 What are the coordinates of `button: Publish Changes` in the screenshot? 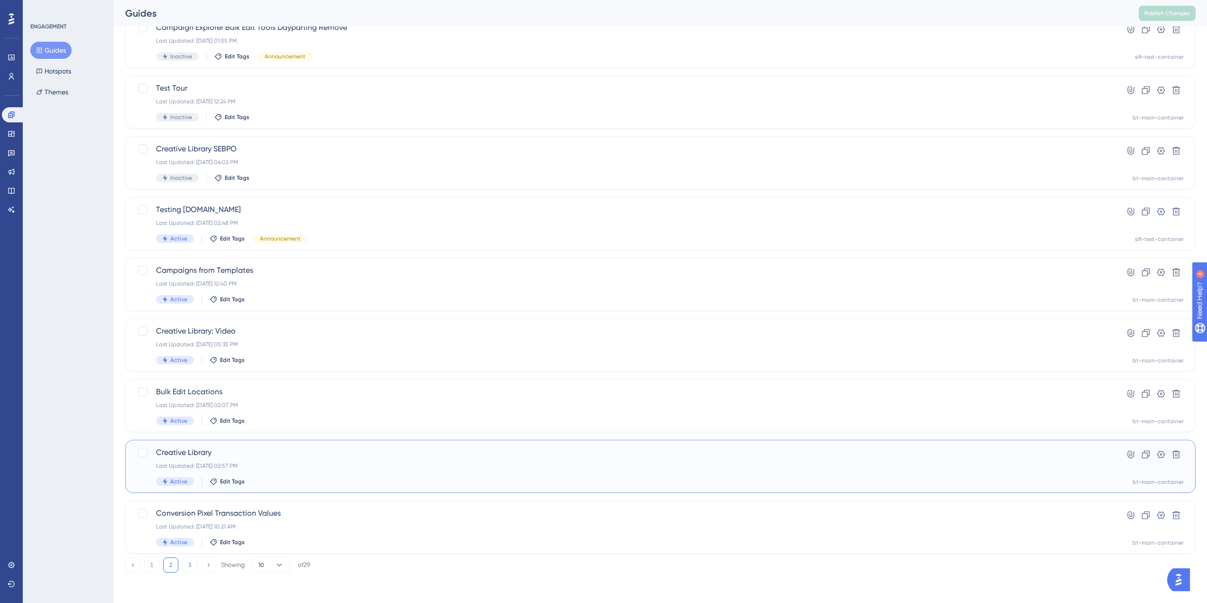 It's located at (1167, 13).